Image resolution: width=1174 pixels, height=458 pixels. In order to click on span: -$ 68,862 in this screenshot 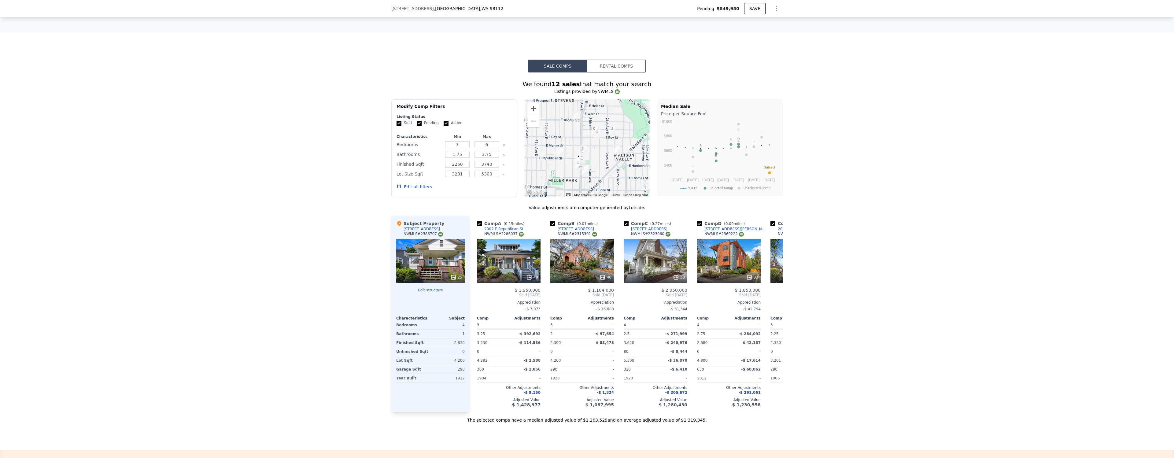, I will do `click(751, 369)`.